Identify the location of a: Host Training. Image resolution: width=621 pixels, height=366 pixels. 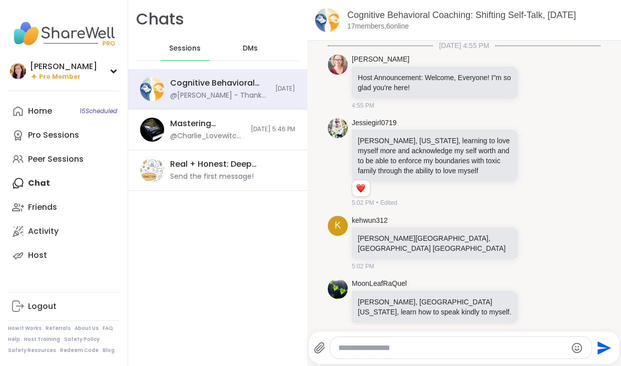
(42, 339).